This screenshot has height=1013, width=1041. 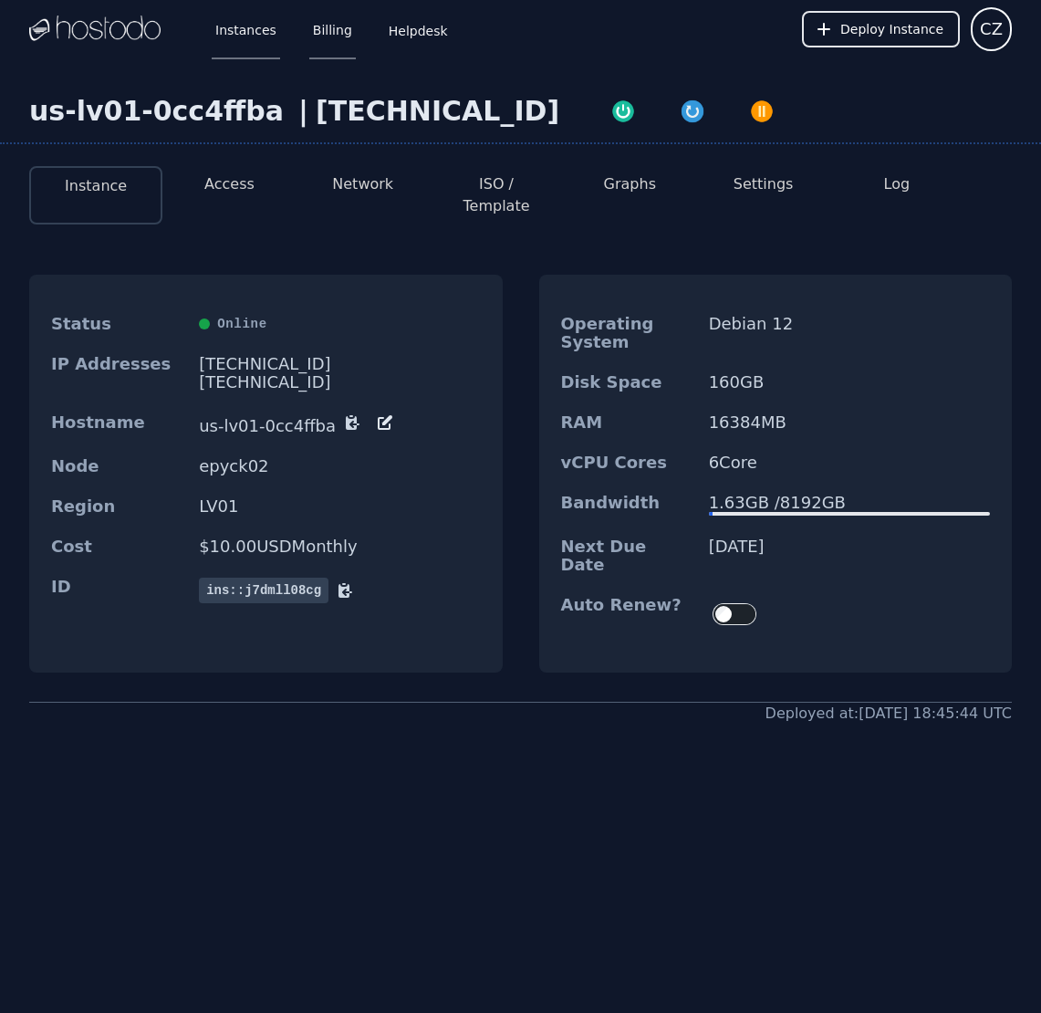 What do you see at coordinates (118, 424) in the screenshot?
I see `dt: Hostname` at bounding box center [118, 424].